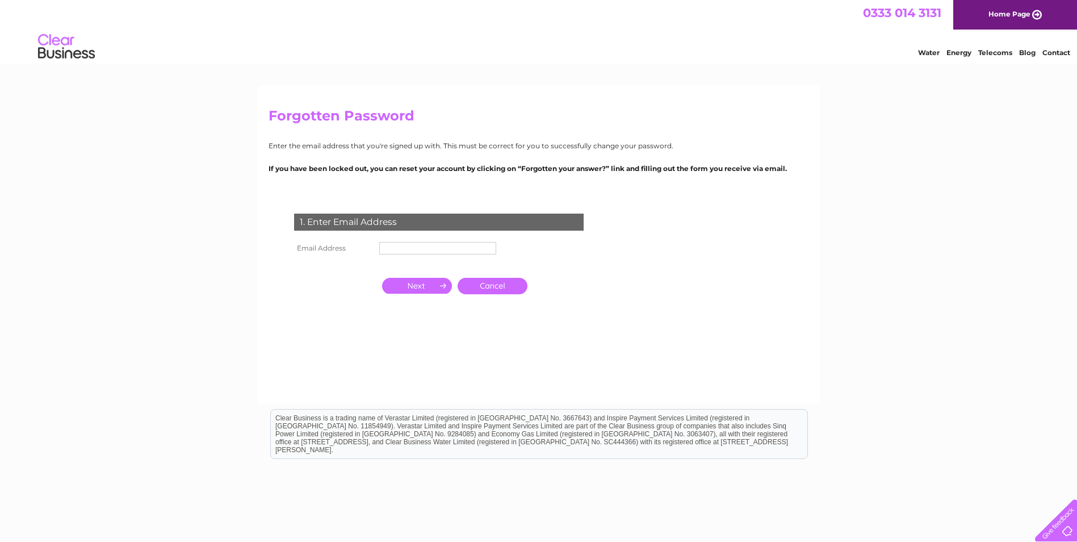 This screenshot has width=1077, height=542. Describe the element at coordinates (539, 119) in the screenshot. I see `h2: Forgotten Password` at that location.